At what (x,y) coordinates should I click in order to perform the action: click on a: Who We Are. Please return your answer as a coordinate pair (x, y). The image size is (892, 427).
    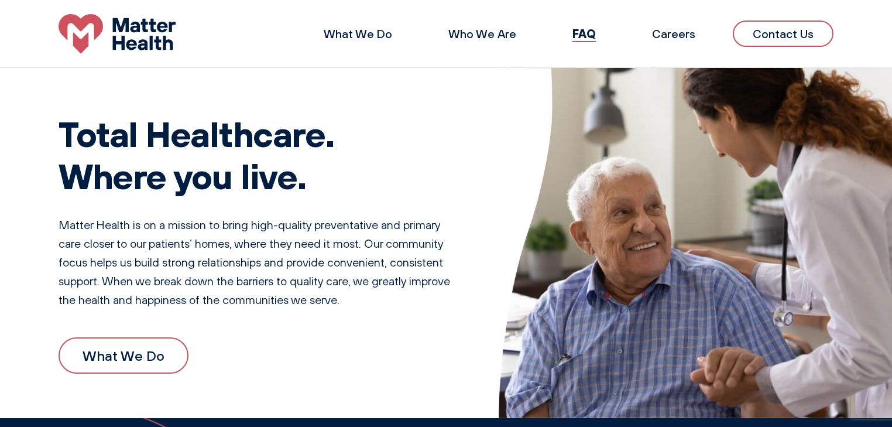
    Looking at the image, I should click on (482, 33).